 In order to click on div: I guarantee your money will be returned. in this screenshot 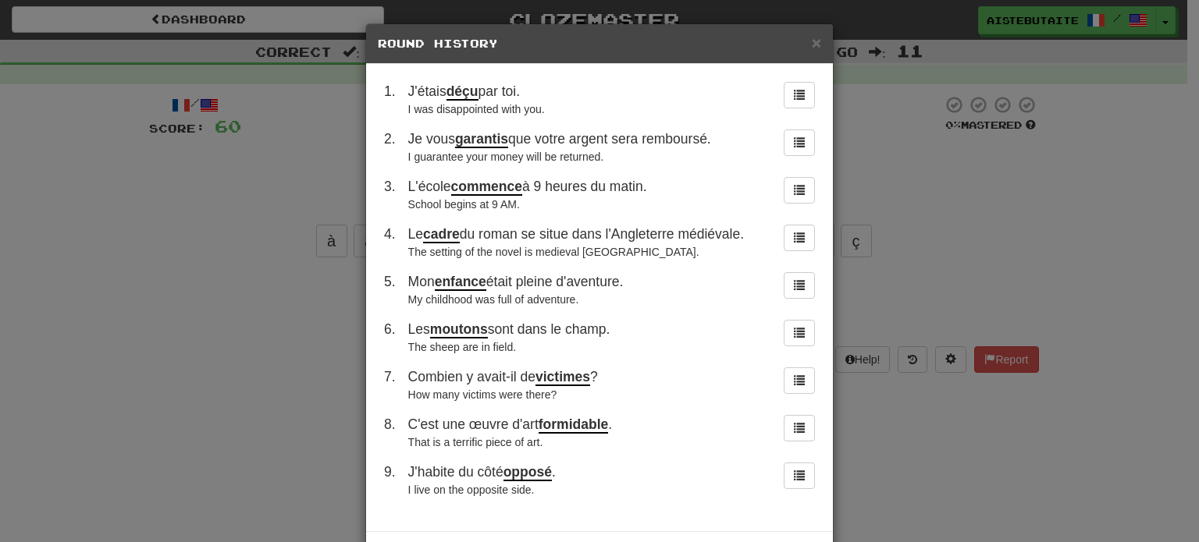, I will do `click(586, 157)`.